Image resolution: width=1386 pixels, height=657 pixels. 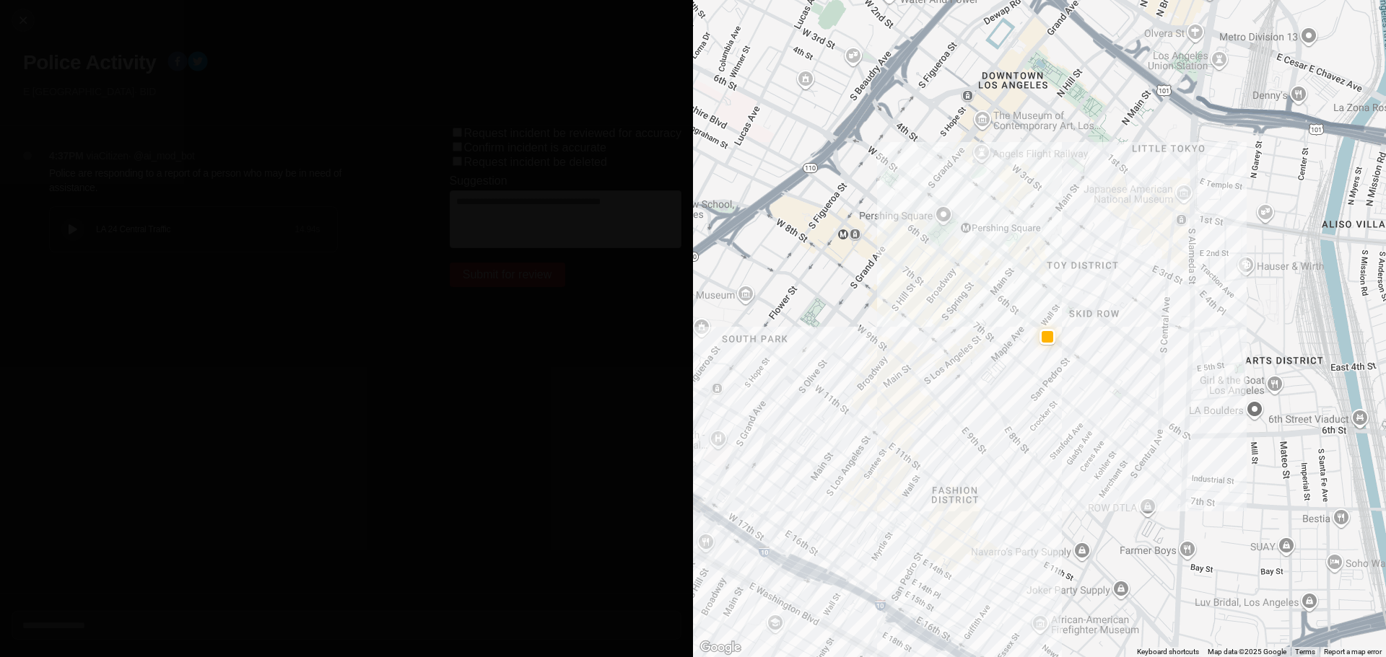 I want to click on label: Suggestion, so click(x=478, y=181).